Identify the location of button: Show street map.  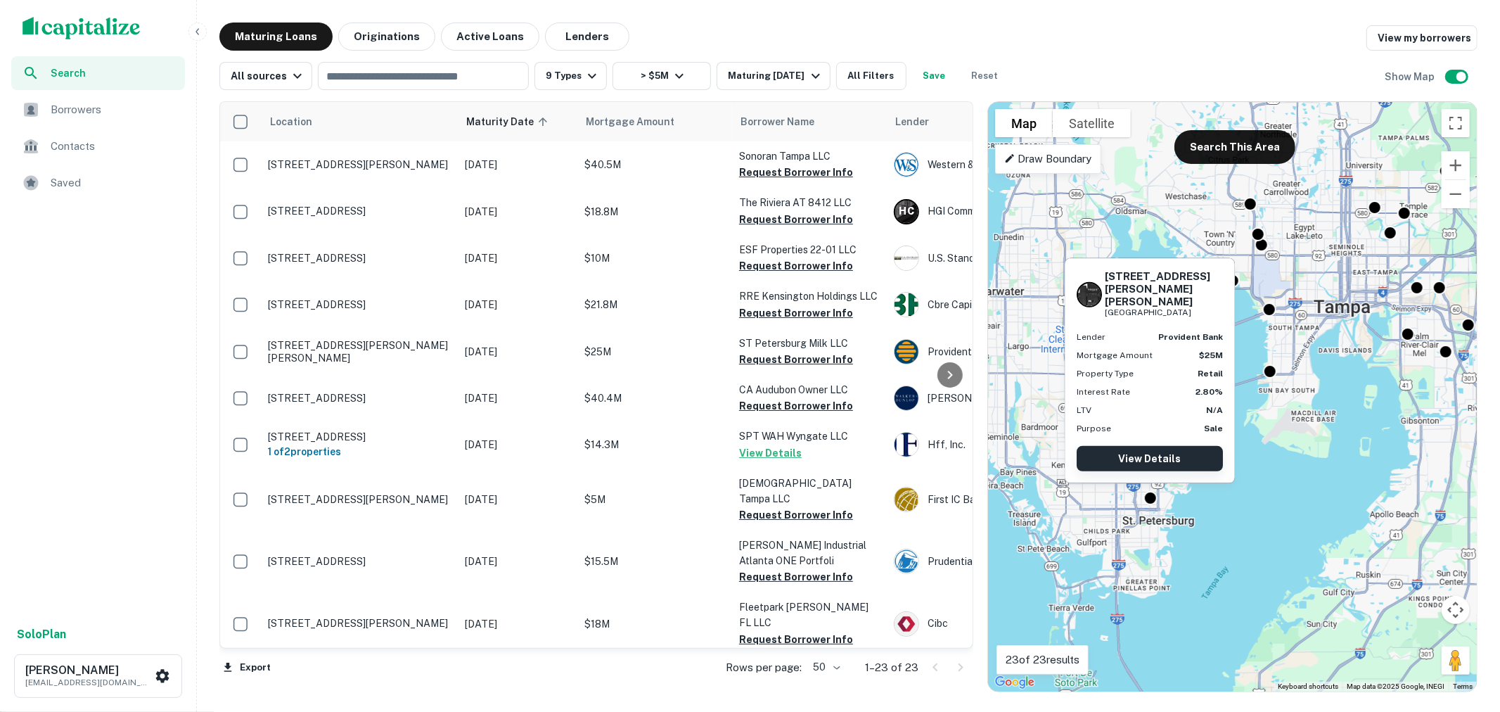
(1024, 123).